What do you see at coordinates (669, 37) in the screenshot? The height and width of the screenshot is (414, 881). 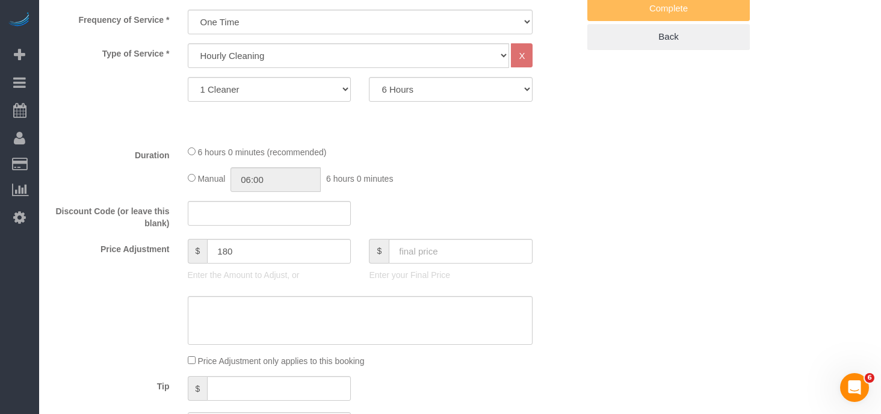 I see `a: Back` at bounding box center [669, 37].